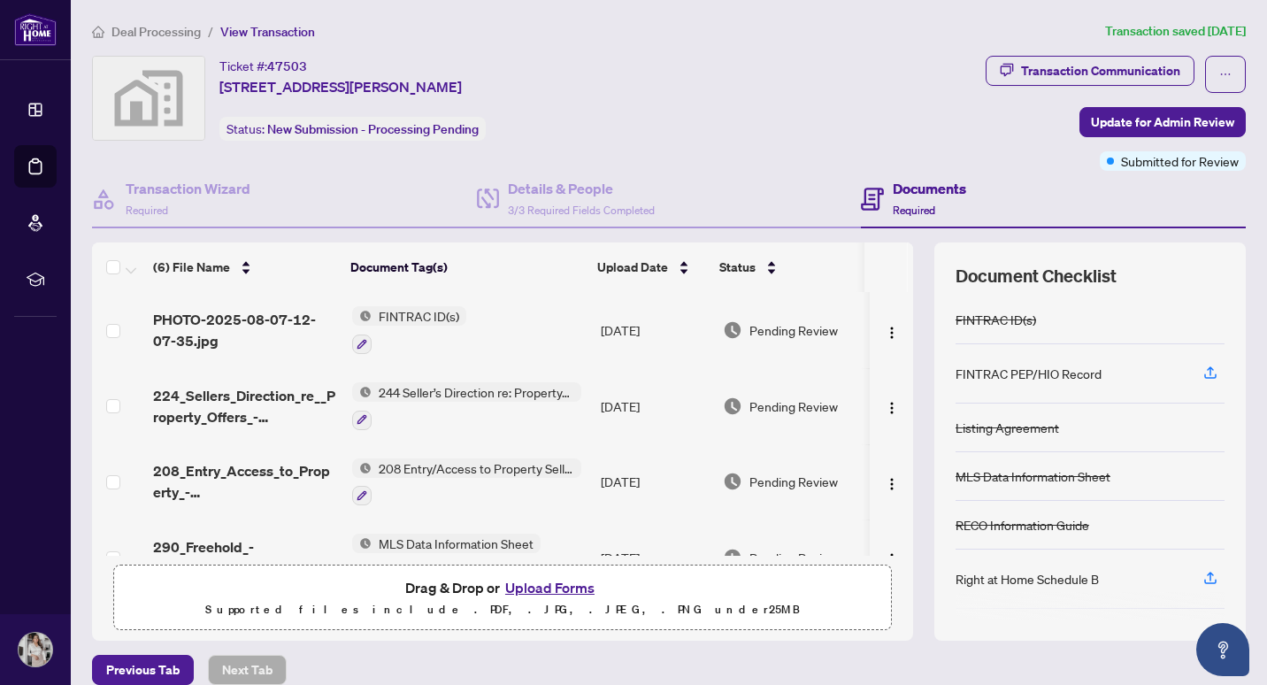 The height and width of the screenshot is (685, 1267). What do you see at coordinates (476, 468) in the screenshot?
I see `span: 208 Entry/Access to Property Seller Acknowledgement` at bounding box center [476, 468].